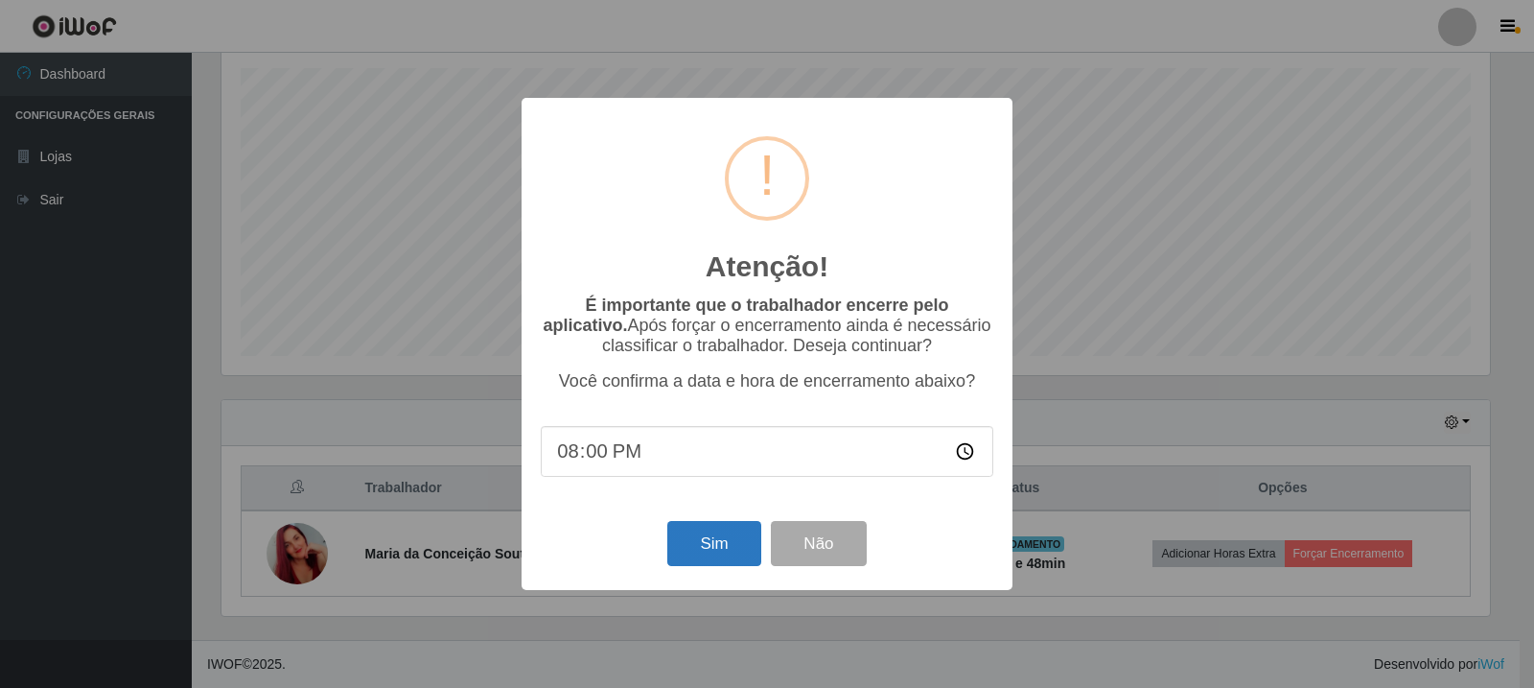  What do you see at coordinates (767, 381) in the screenshot?
I see `p: Você confirma a data e hora de encerramento abaixo?` at bounding box center [767, 381].